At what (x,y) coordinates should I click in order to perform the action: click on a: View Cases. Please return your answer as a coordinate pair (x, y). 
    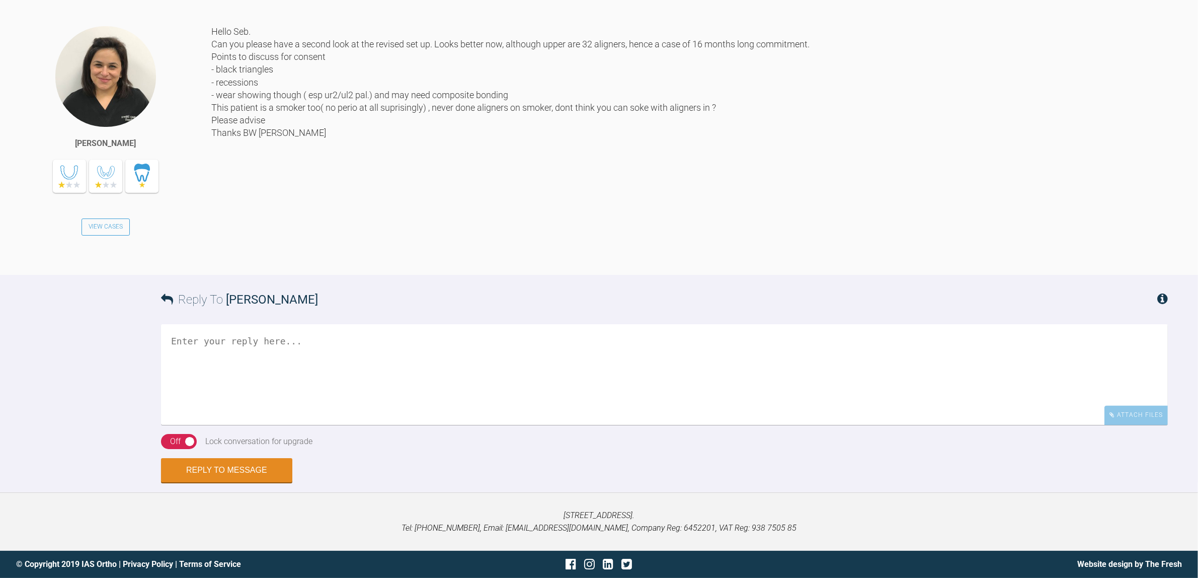
    Looking at the image, I should click on (106, 227).